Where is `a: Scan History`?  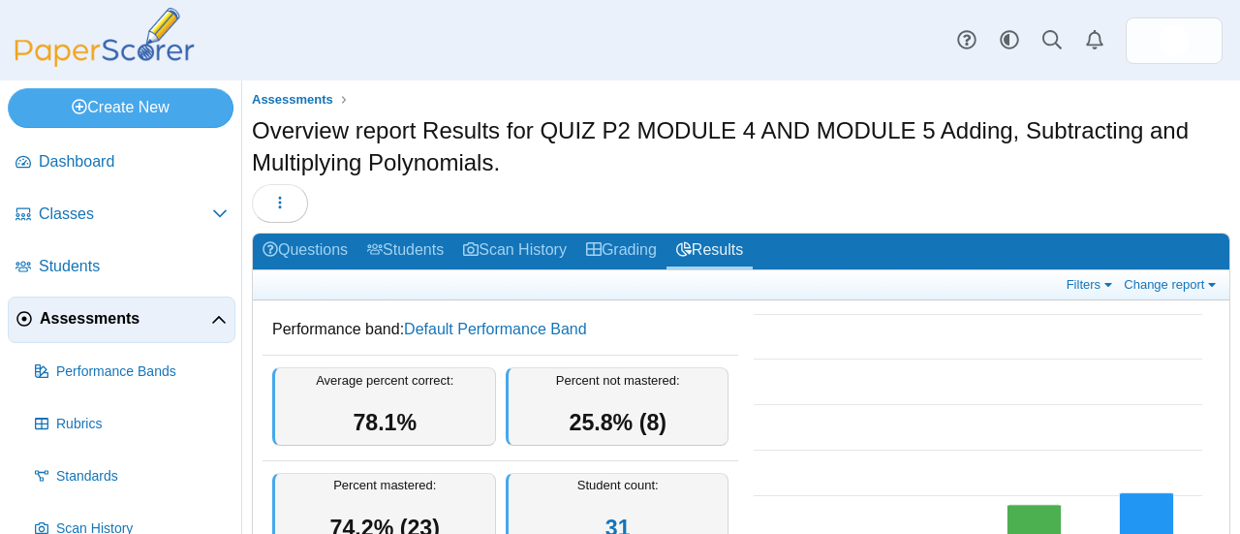
a: Scan History is located at coordinates (515, 251).